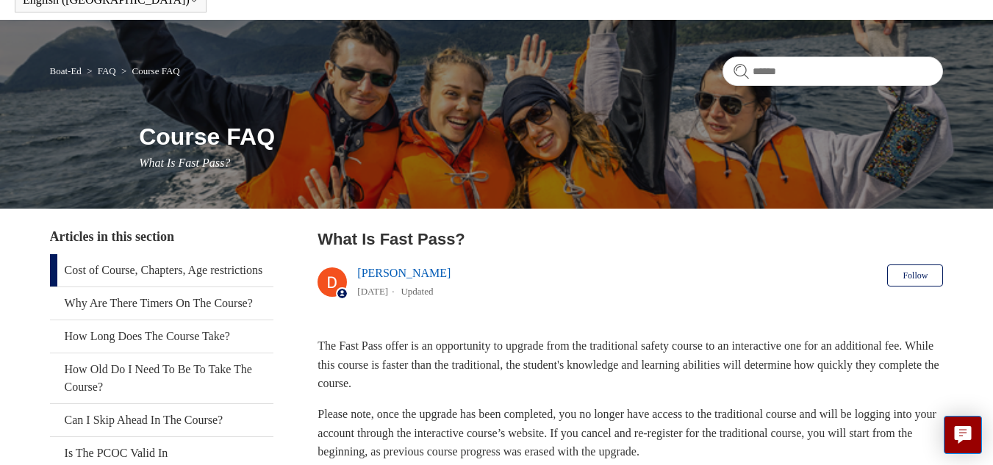 The height and width of the screenshot is (465, 993). I want to click on li: Updated, so click(417, 291).